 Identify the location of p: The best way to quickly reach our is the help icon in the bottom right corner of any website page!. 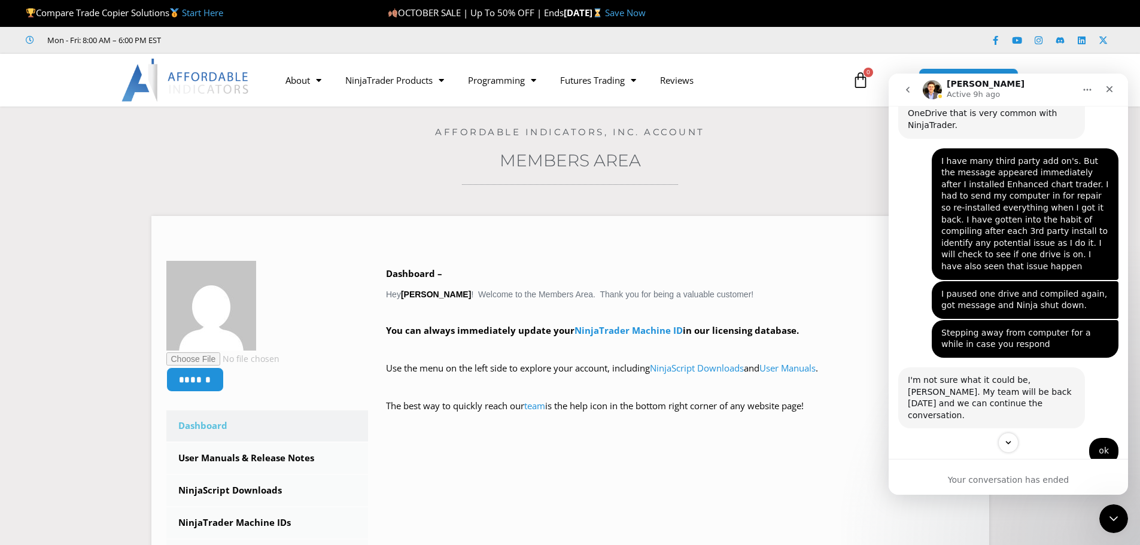
(680, 415).